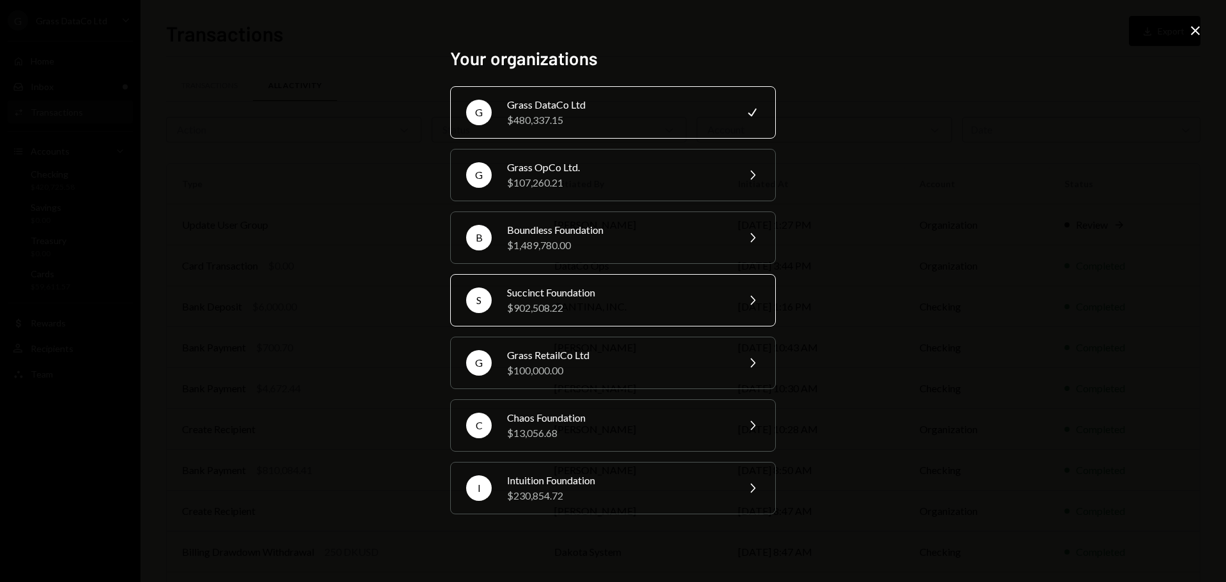 This screenshot has height=582, width=1226. Describe the element at coordinates (613, 363) in the screenshot. I see `button: GGrass RetailCo Ltd$100,000.00` at that location.